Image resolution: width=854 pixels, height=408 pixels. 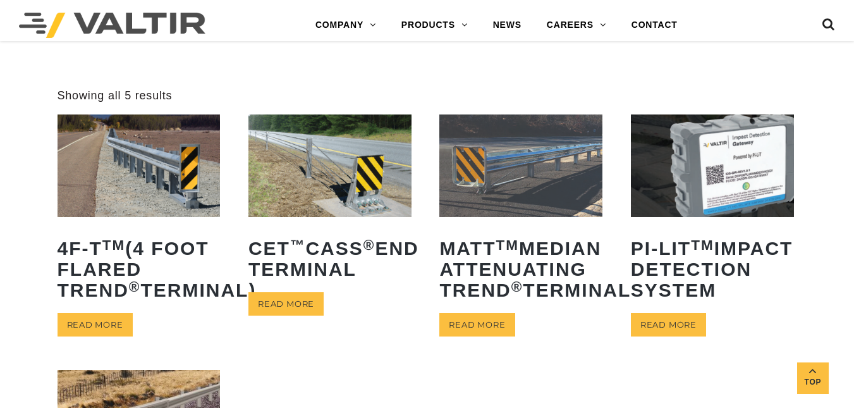 I want to click on a: Read more about “MATTTM Median Attenuating TREND® Terminal”, so click(x=477, y=324).